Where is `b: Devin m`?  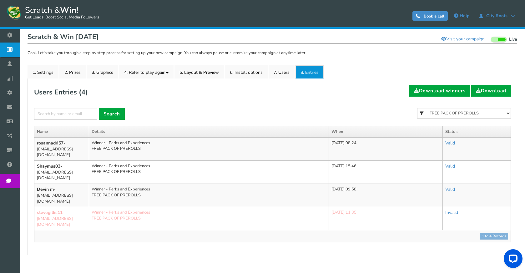 b: Devin m is located at coordinates (45, 189).